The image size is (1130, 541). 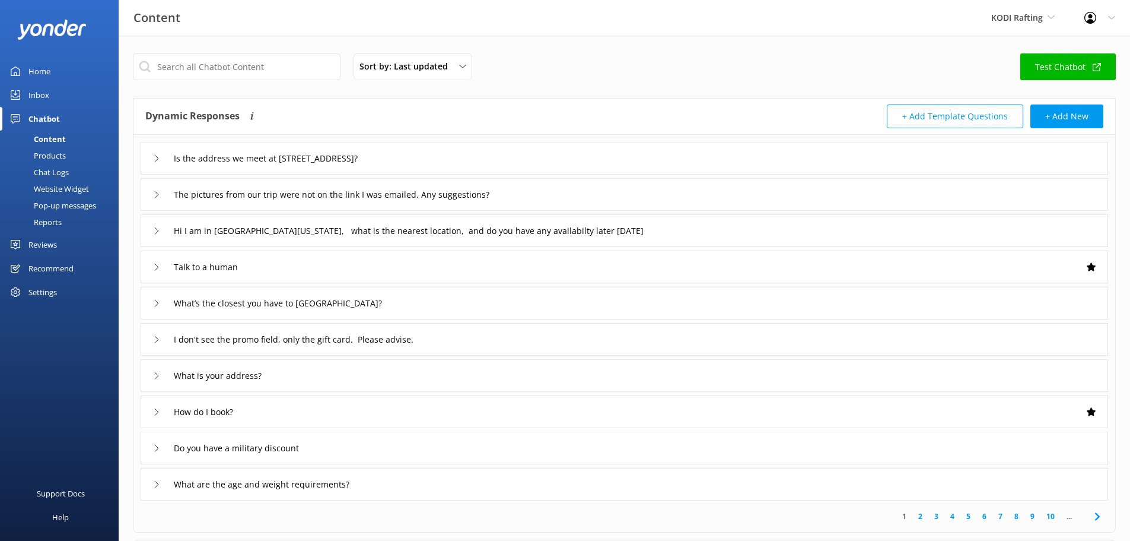 I want to click on a: 9, so click(x=1033, y=516).